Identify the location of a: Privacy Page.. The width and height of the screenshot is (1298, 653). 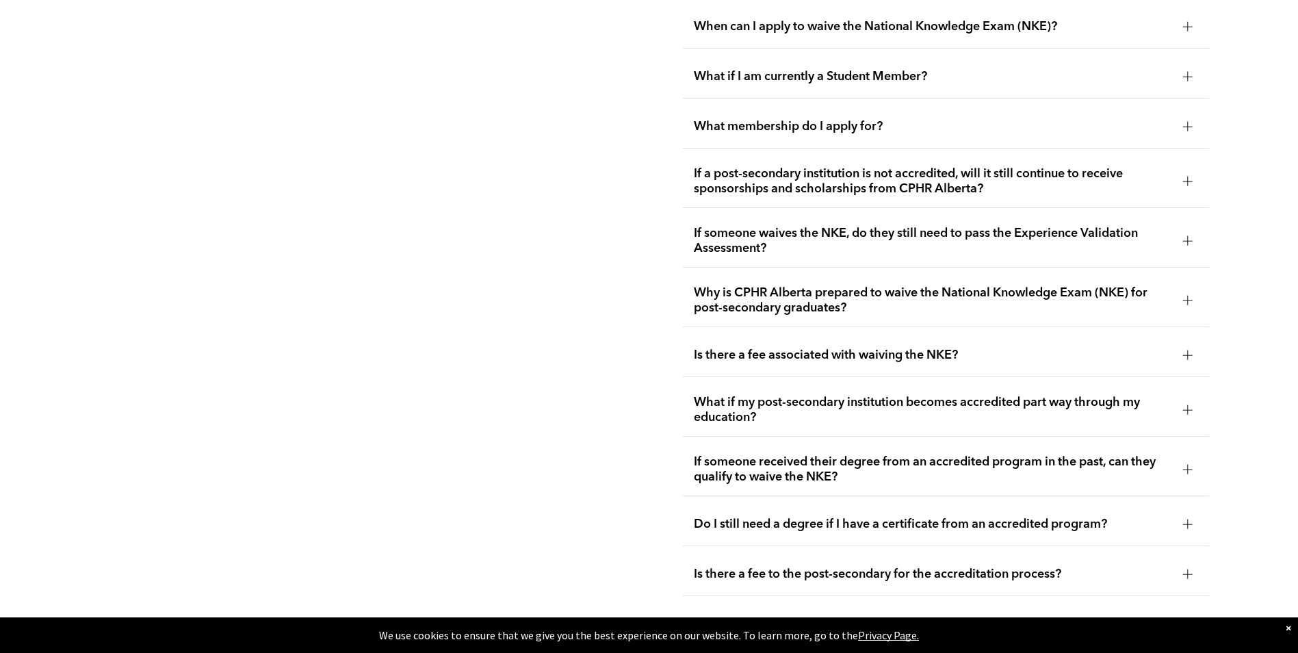
(888, 635).